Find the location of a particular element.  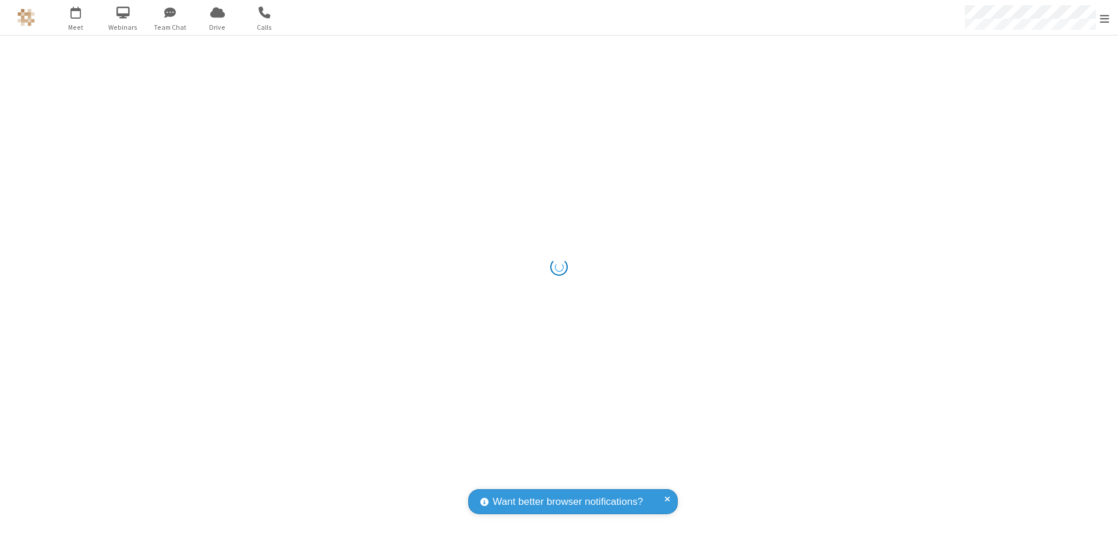

span: Team Chat is located at coordinates (170, 27).